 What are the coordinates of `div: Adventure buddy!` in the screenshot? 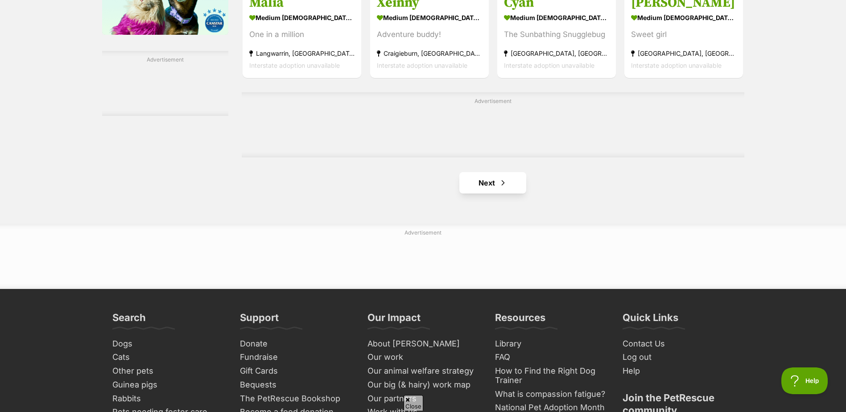 It's located at (430, 34).